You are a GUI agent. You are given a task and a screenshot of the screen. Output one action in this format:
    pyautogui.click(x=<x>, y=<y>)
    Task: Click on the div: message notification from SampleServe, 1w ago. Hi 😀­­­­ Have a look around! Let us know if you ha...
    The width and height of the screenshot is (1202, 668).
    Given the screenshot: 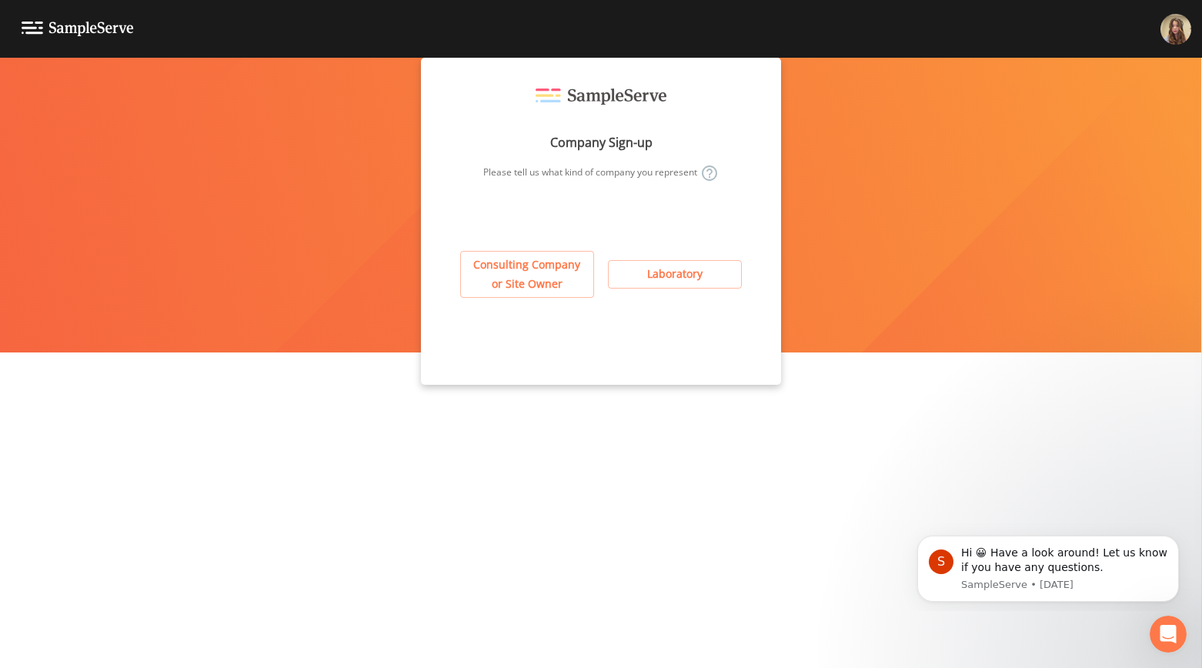 What is the action you would take?
    pyautogui.click(x=154, y=47)
    